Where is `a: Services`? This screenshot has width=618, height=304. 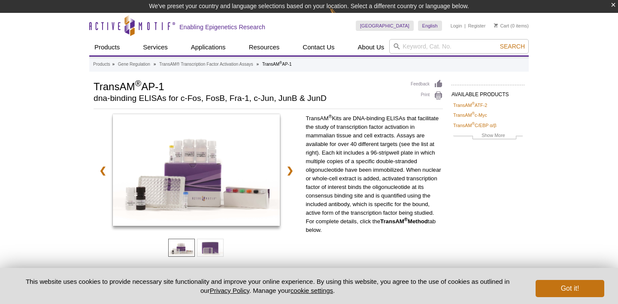
a: Services is located at coordinates (155, 47).